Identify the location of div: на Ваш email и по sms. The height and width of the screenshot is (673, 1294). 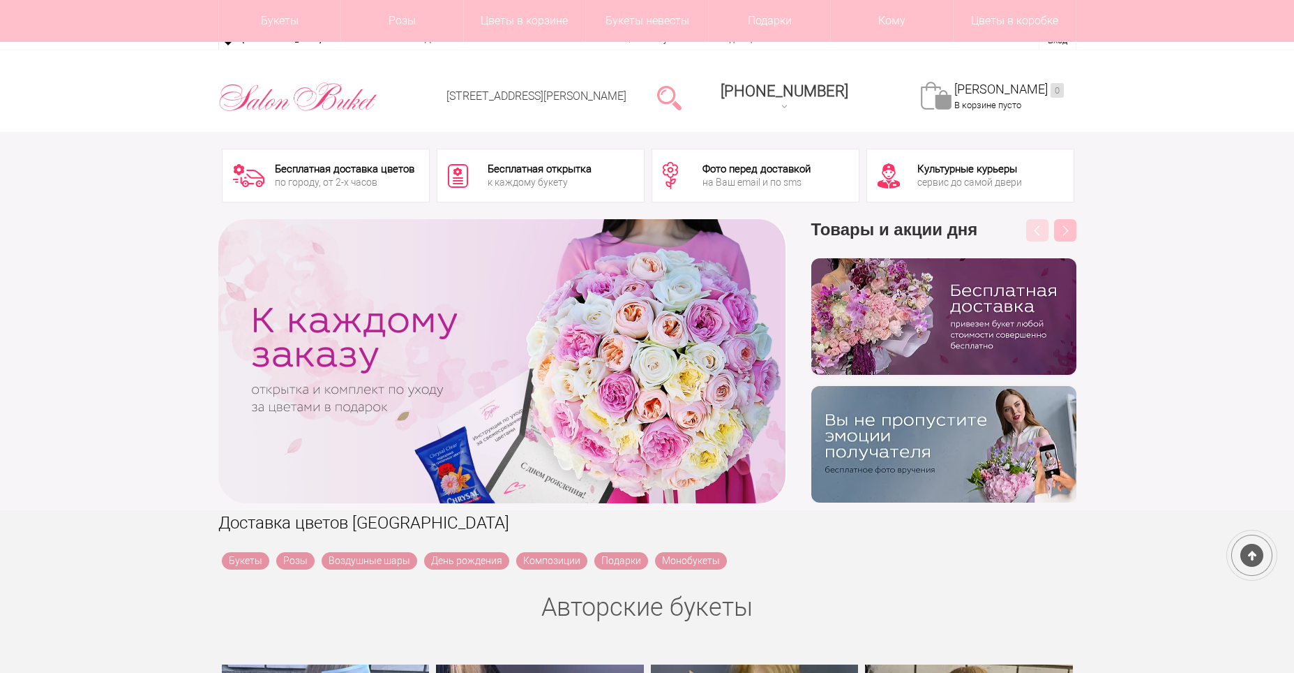
(756, 182).